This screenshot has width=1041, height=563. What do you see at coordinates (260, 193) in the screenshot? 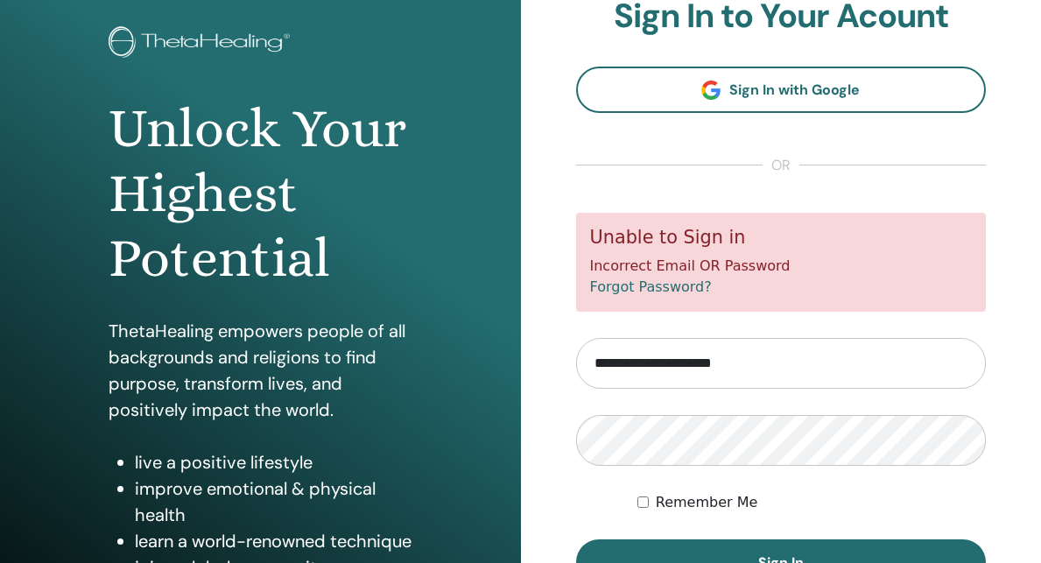
I see `h1: Unlock Your Highest Potential` at bounding box center [260, 193].